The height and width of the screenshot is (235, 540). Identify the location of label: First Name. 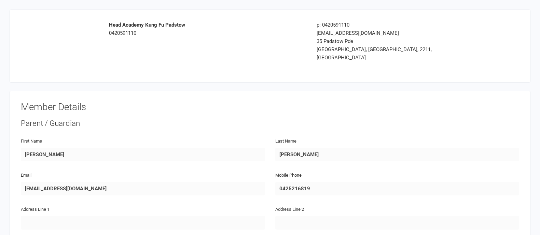
(31, 141).